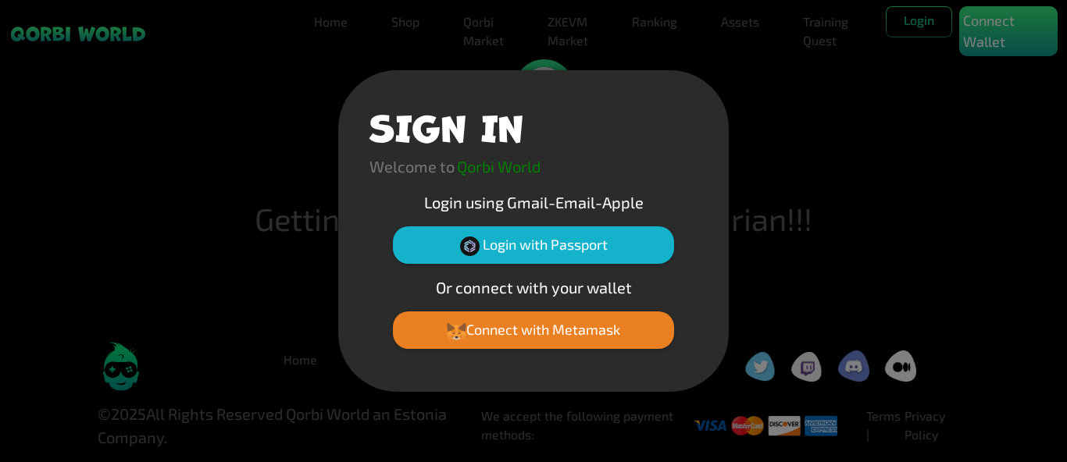 This screenshot has width=1067, height=462. Describe the element at coordinates (533, 245) in the screenshot. I see `button: Login with Passport` at that location.